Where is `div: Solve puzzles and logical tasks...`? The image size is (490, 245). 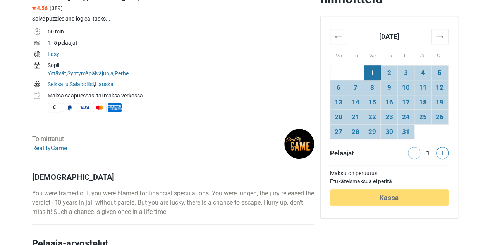 div: Solve puzzles and logical tasks... is located at coordinates (173, 19).